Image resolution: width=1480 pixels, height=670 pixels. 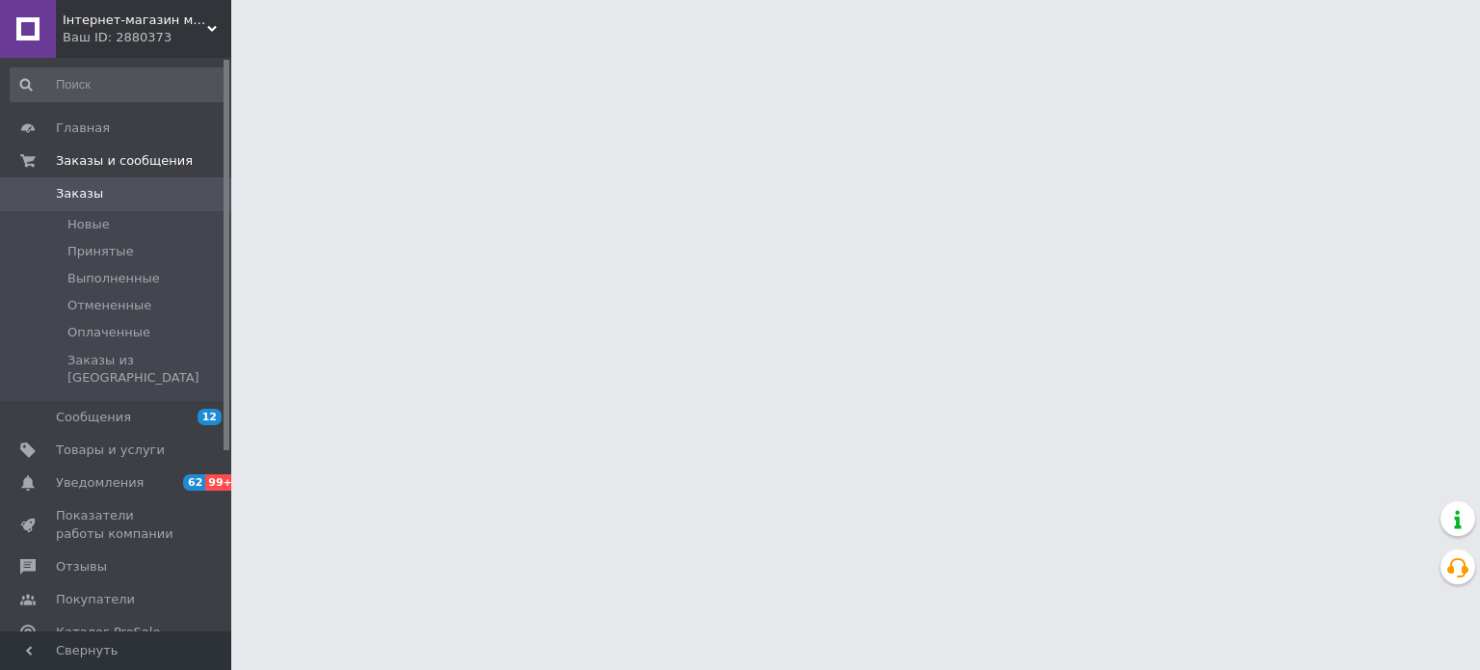 What do you see at coordinates (89, 225) in the screenshot?
I see `span: Новые` at bounding box center [89, 225].